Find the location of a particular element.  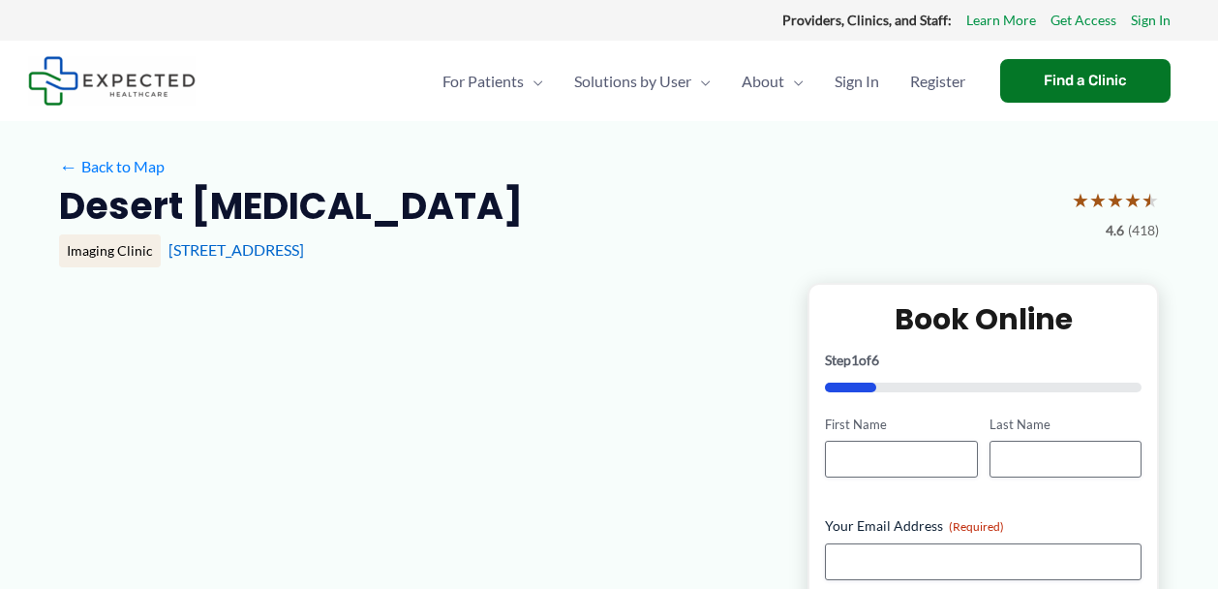

a: Find a Clinic is located at coordinates (1085, 80).